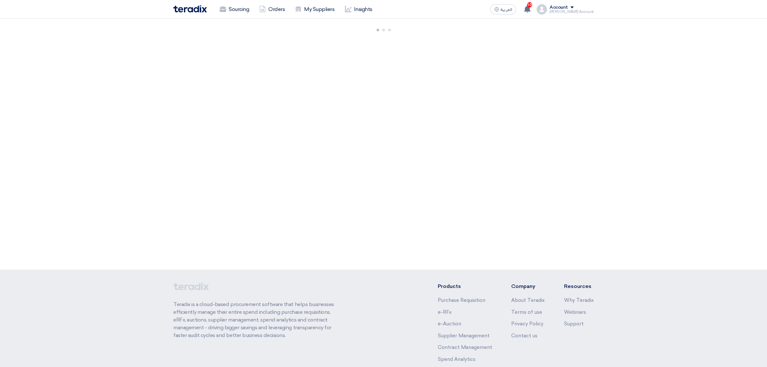 The image size is (767, 367). Describe the element at coordinates (506, 10) in the screenshot. I see `span: العربية` at that location.